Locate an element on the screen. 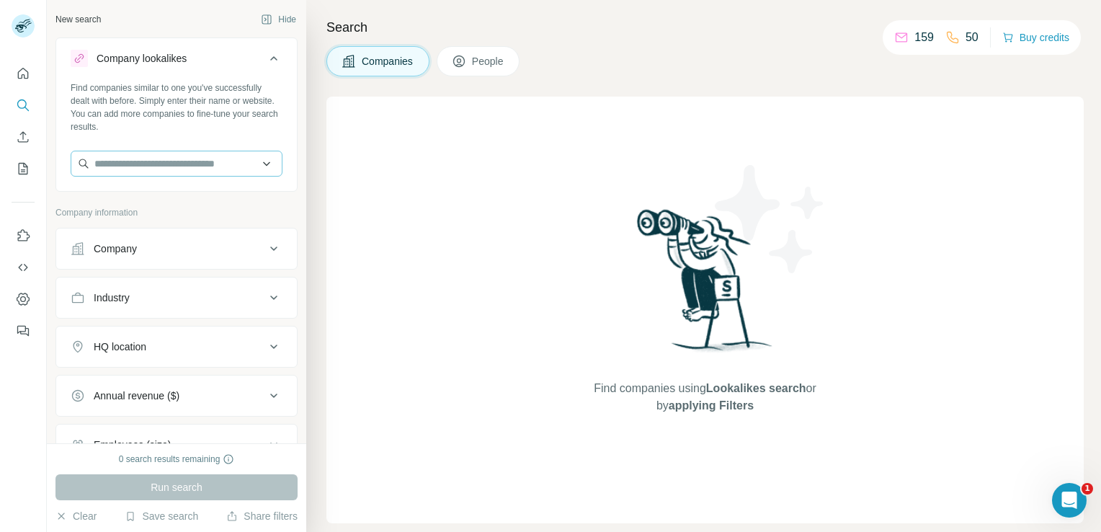 The width and height of the screenshot is (1101, 532). button: Company is located at coordinates (177, 249).